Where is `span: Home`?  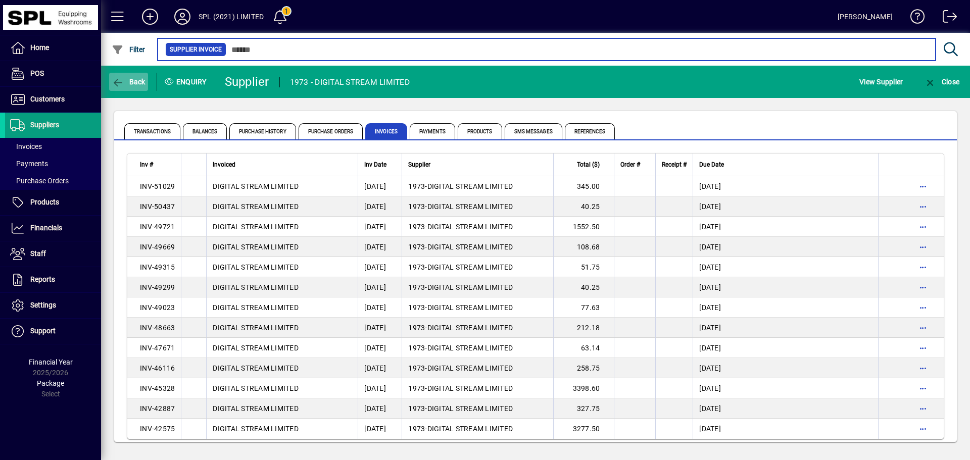 span: Home is located at coordinates (39, 47).